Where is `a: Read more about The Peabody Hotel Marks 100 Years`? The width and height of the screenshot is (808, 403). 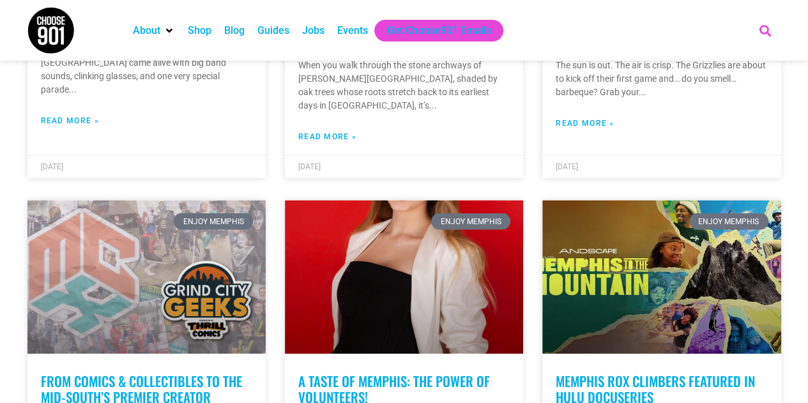 a: Read more about The Peabody Hotel Marks 100 Years is located at coordinates (70, 121).